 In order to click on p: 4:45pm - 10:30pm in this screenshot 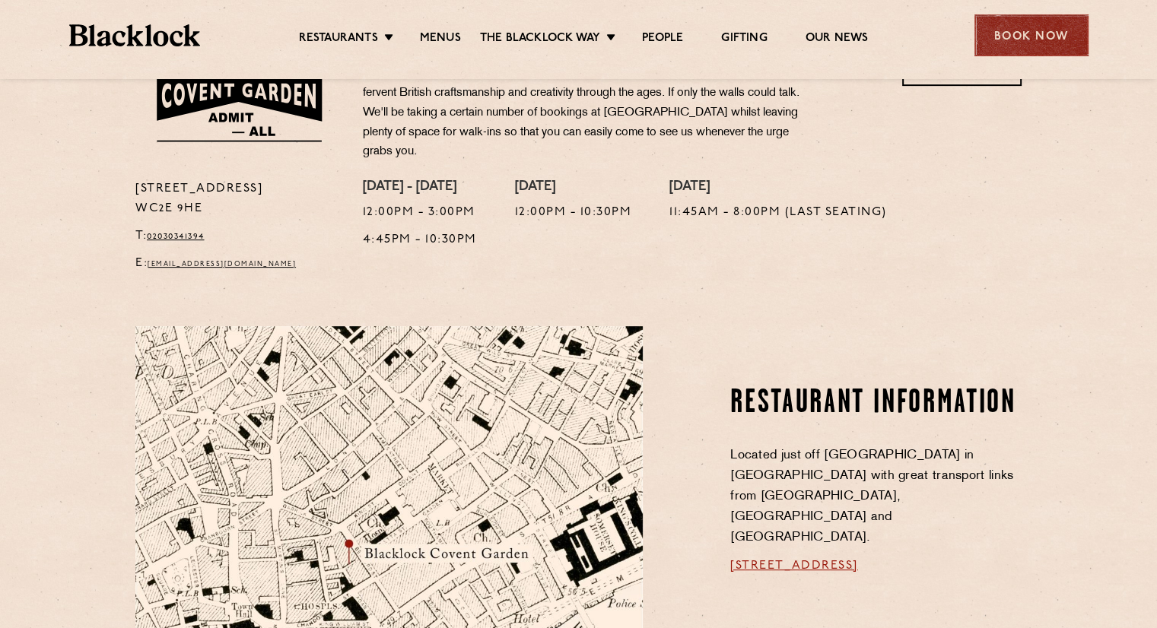, I will do `click(420, 240)`.